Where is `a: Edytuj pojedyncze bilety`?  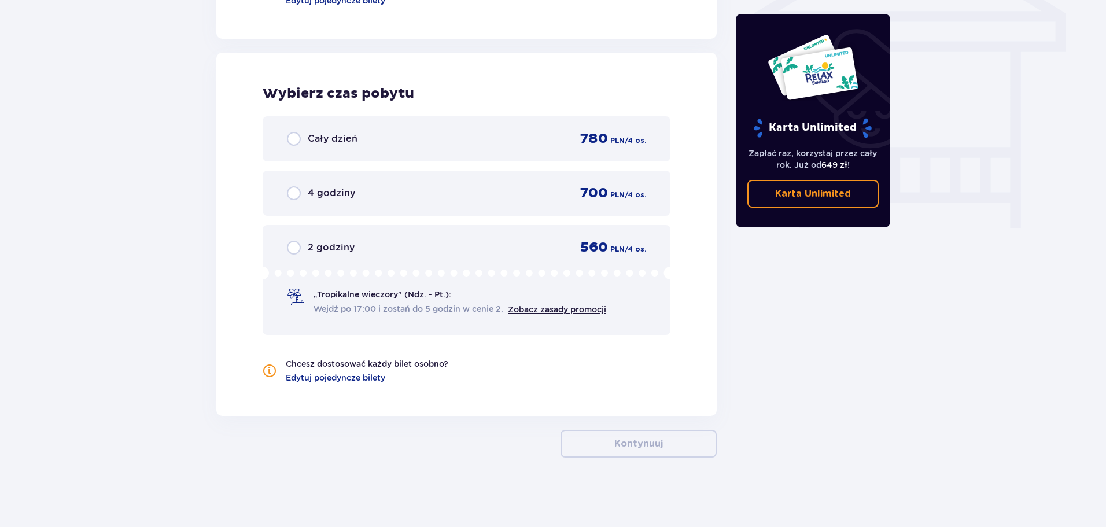 a: Edytuj pojedyncze bilety is located at coordinates (336, 378).